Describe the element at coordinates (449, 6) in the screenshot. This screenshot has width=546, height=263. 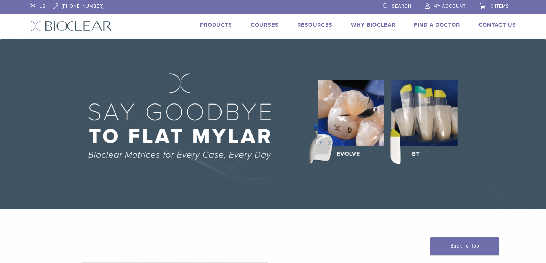
I see `span: My Account` at that location.